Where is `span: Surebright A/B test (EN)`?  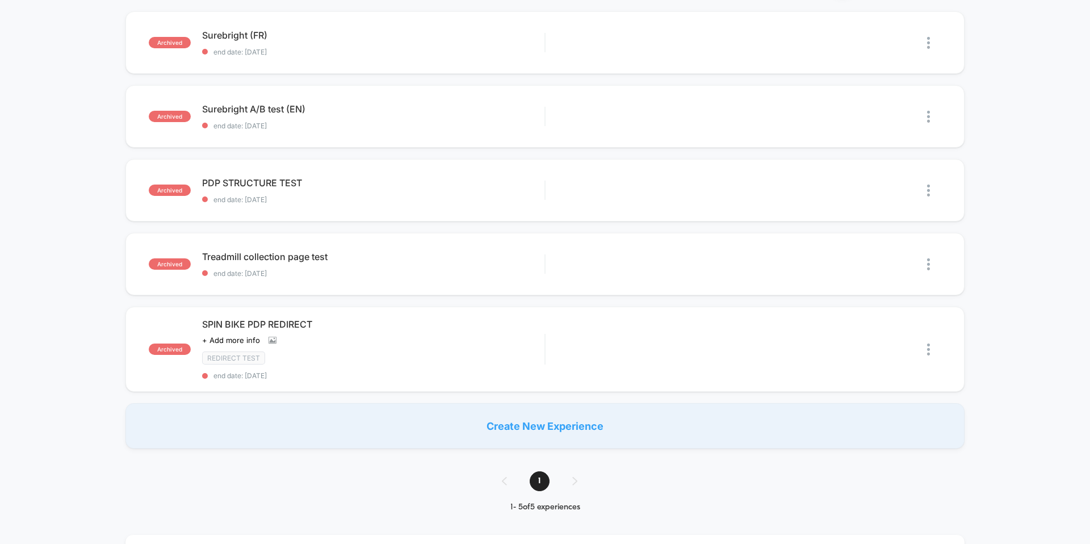 span: Surebright A/B test (EN) is located at coordinates (373, 109).